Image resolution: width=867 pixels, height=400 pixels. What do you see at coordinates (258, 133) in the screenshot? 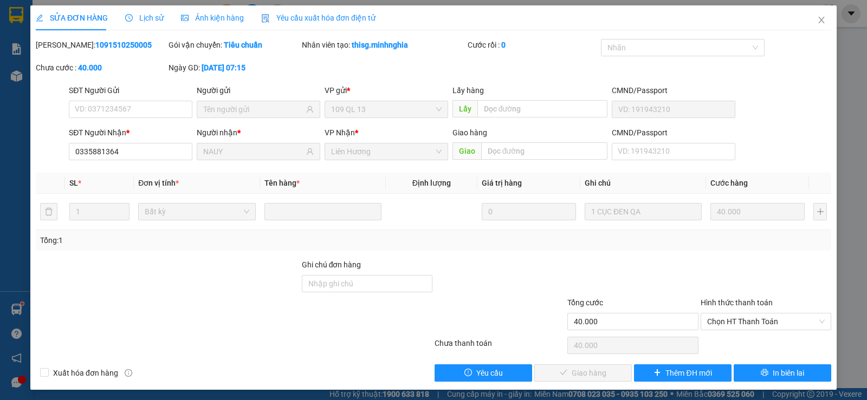
I see `div: Người nhận` at bounding box center [258, 133].